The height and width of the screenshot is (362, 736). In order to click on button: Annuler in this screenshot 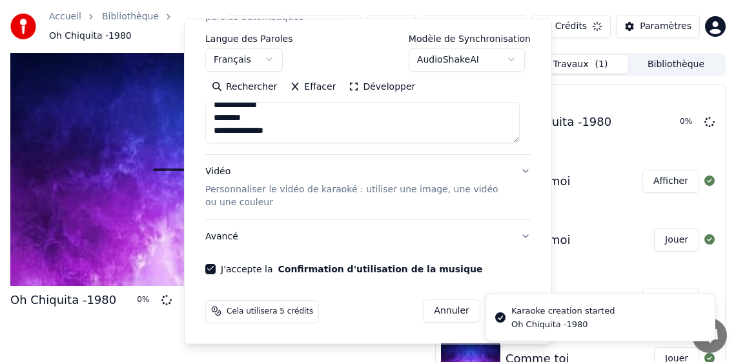, I will do `click(451, 311)`.